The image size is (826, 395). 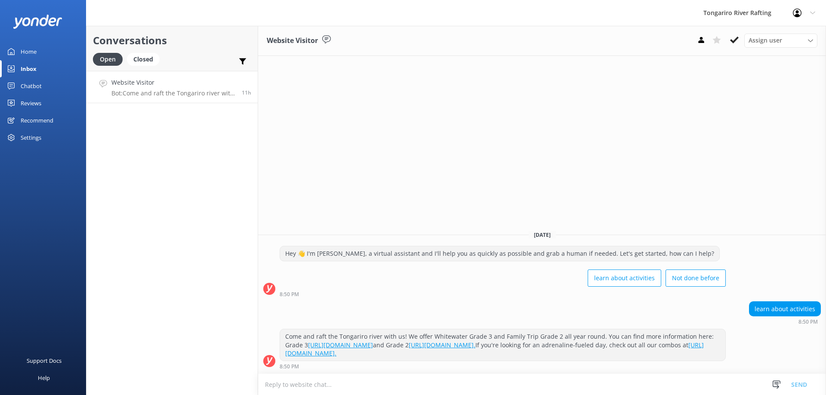 I want to click on div: Closed, so click(x=143, y=59).